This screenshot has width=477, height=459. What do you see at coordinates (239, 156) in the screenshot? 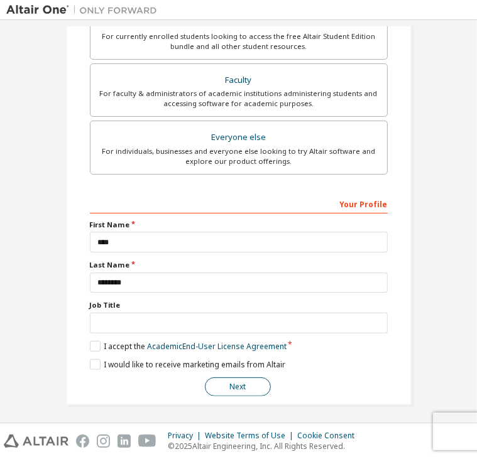
I see `div: For individuals, businesses and everyone else looking to try Altair software and explore our prod...` at bounding box center [239, 156].